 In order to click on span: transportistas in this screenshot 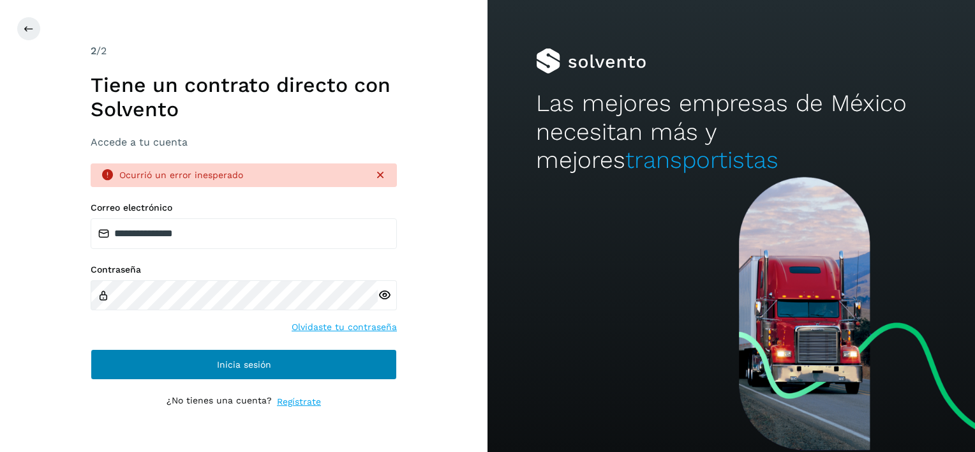, I will do `click(702, 159)`.